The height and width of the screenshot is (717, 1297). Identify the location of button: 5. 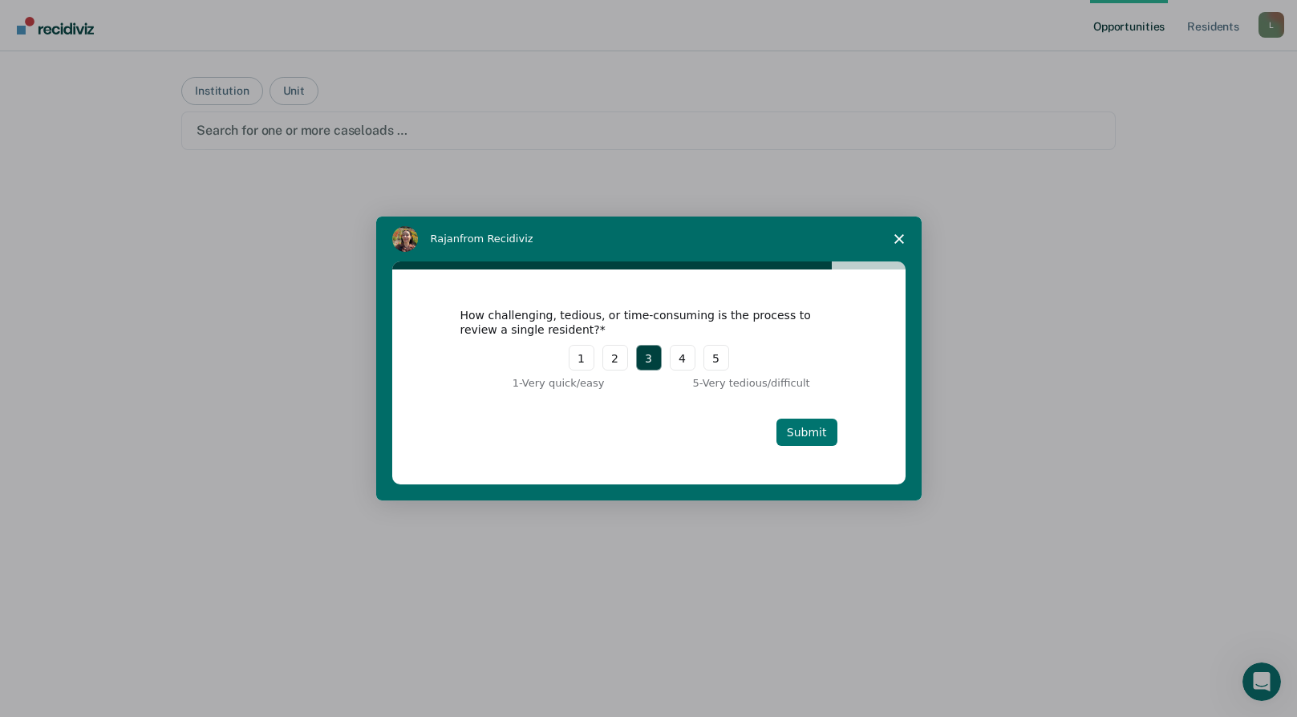
(716, 358).